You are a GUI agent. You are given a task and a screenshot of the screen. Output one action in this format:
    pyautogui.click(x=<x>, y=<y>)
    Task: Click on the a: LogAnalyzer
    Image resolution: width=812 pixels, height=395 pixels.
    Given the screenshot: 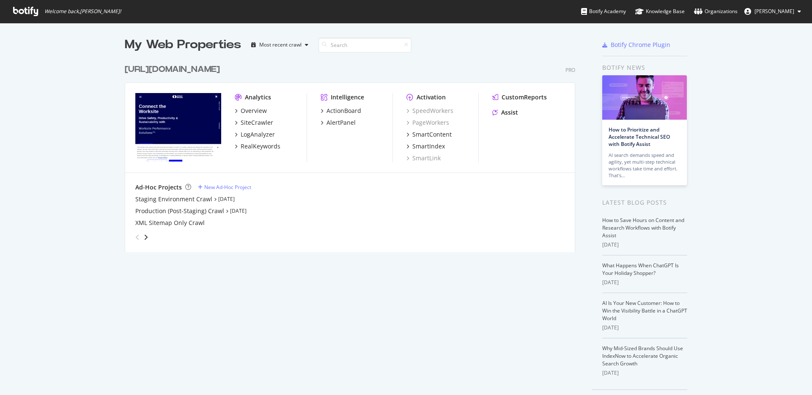 What is the action you would take?
    pyautogui.click(x=255, y=134)
    